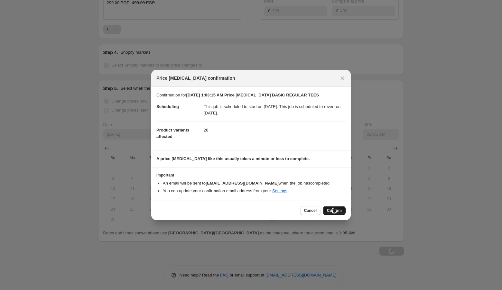  What do you see at coordinates (310, 211) in the screenshot?
I see `button: Cancel` at bounding box center [310, 211].